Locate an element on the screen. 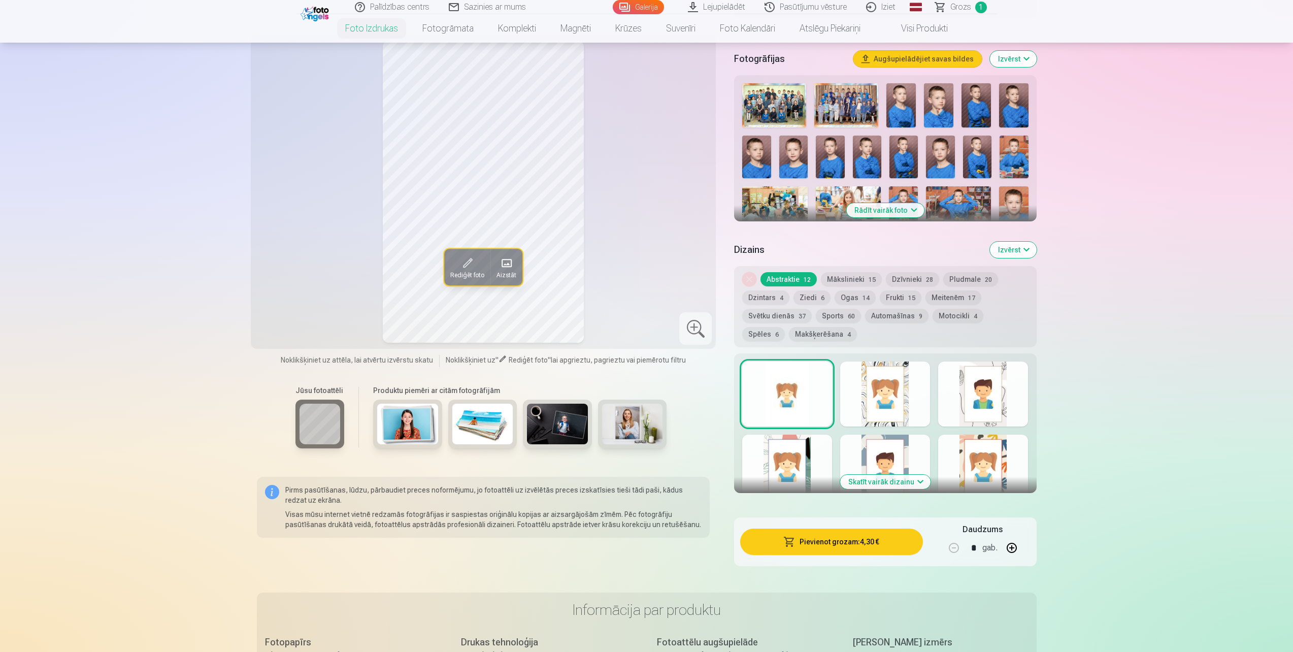  button: Dzintars4 is located at coordinates (766, 298).